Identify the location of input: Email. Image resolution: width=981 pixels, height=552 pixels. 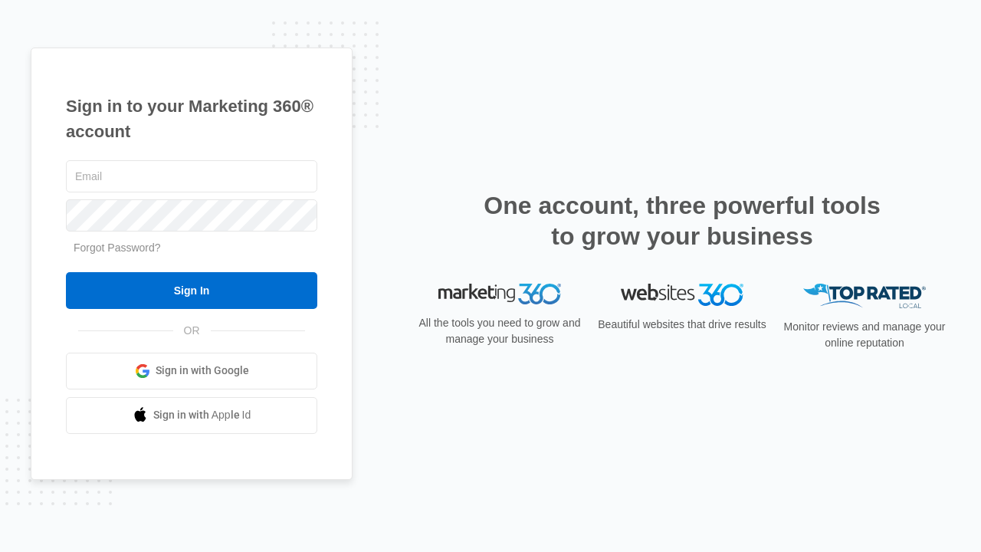
(192, 176).